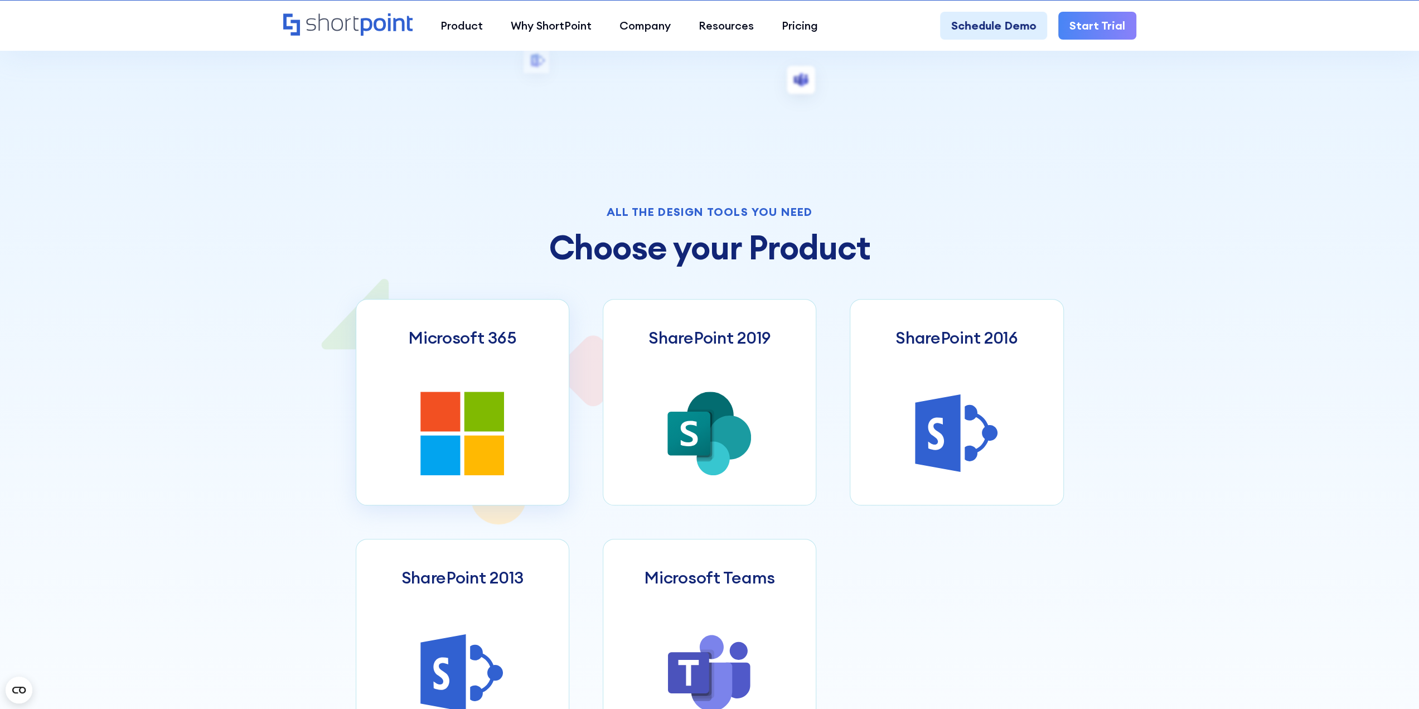 The image size is (1419, 709). What do you see at coordinates (551, 26) in the screenshot?
I see `div: Why ShortPoint` at bounding box center [551, 26].